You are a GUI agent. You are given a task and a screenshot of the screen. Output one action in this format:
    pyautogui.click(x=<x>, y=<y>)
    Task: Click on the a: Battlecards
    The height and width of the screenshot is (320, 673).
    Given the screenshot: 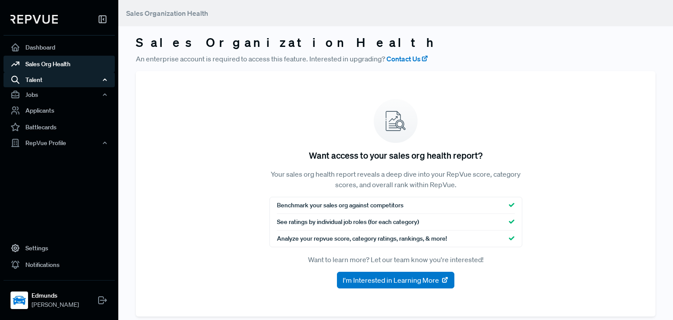 What is the action you would take?
    pyautogui.click(x=59, y=127)
    